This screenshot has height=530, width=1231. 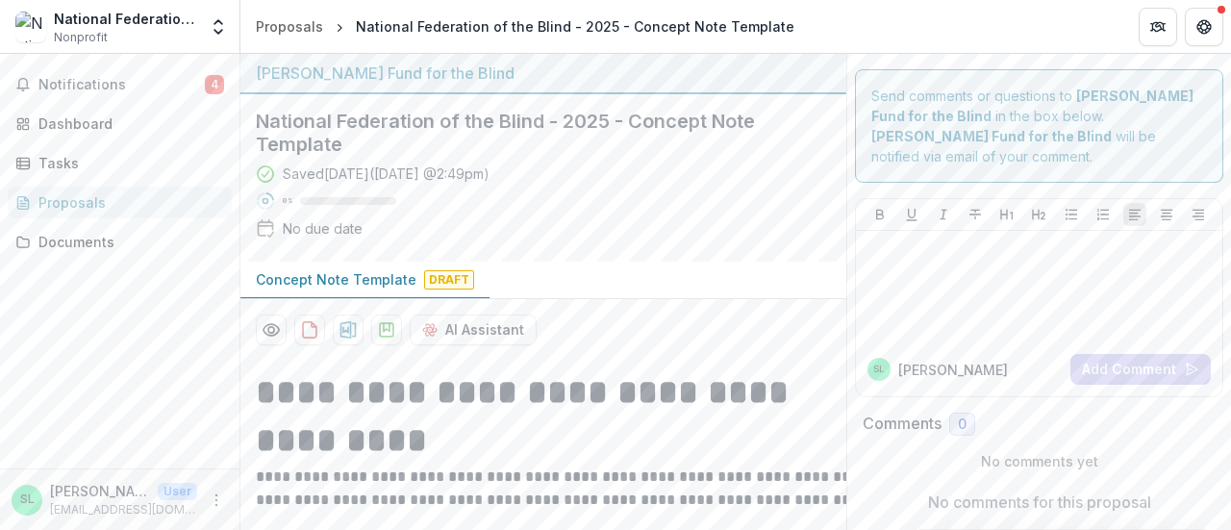 What do you see at coordinates (121, 85) in the screenshot?
I see `span: Notifications` at bounding box center [121, 85].